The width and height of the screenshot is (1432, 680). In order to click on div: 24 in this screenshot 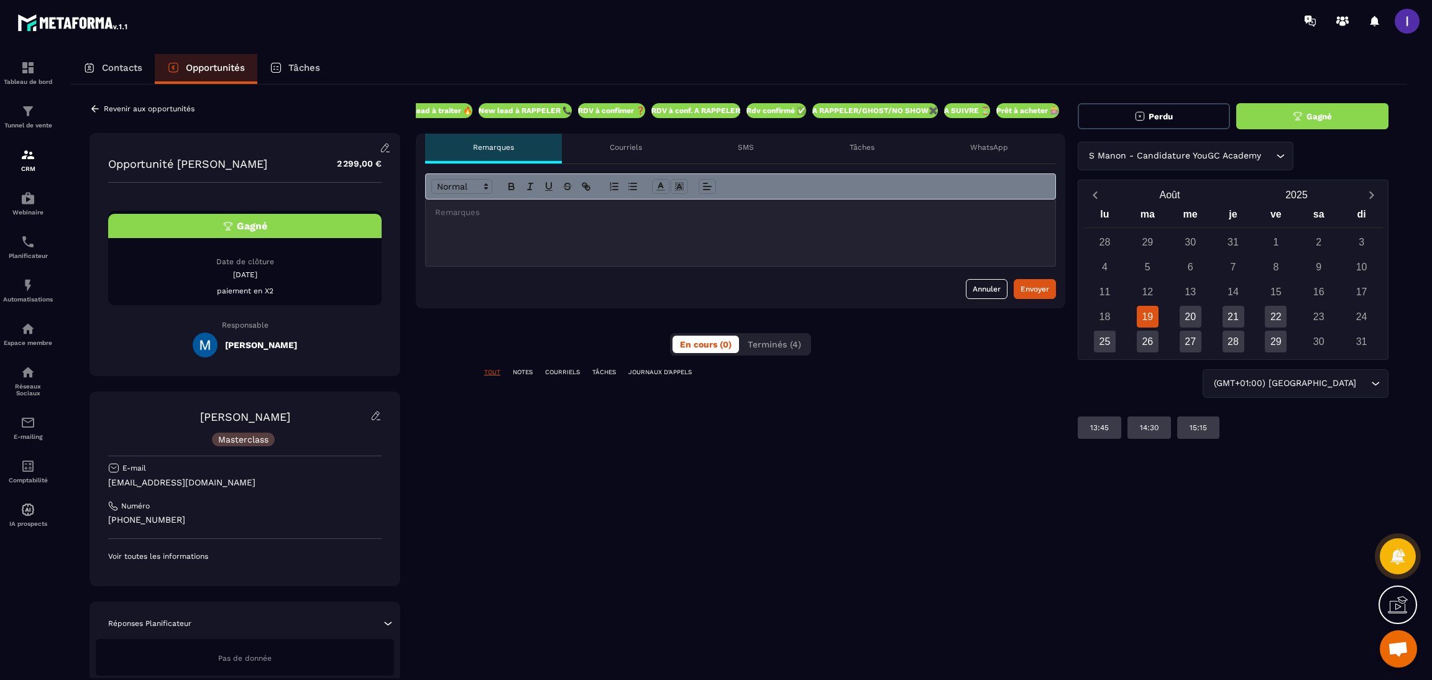, I will do `click(1361, 316)`.